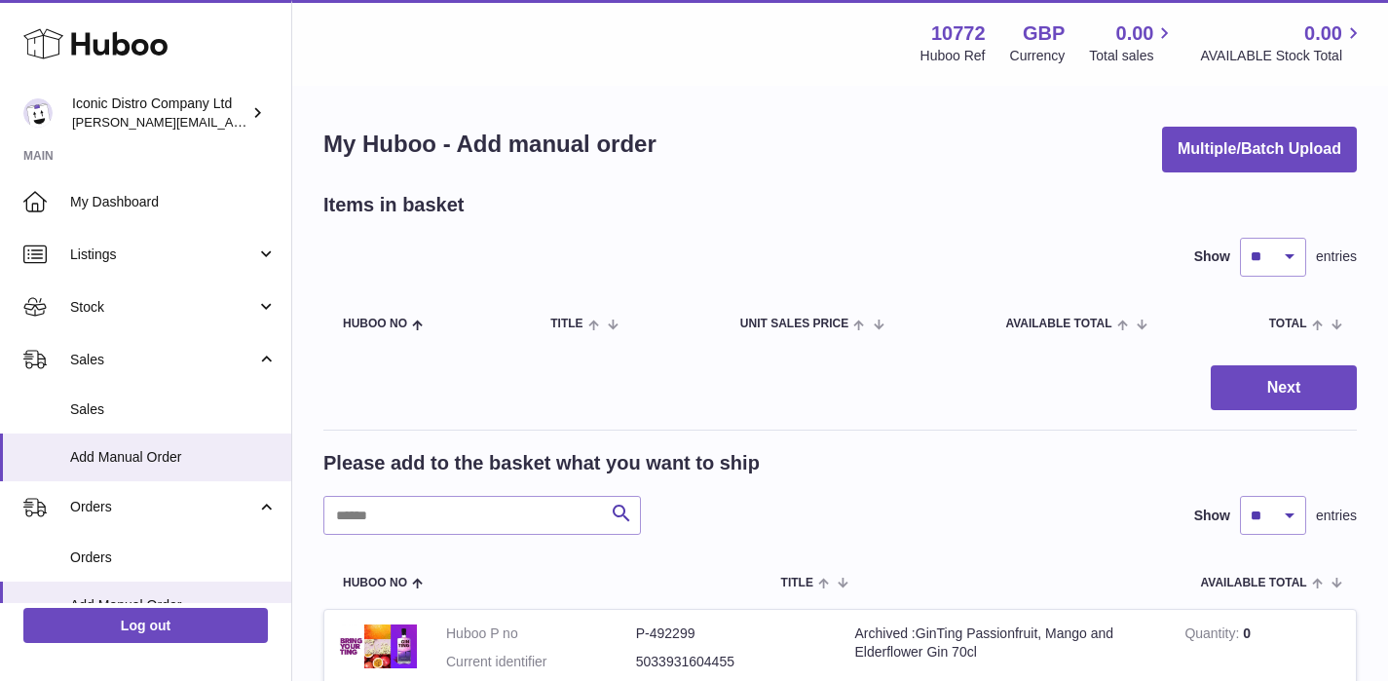 This screenshot has height=681, width=1388. What do you see at coordinates (1284, 388) in the screenshot?
I see `button: Next` at bounding box center [1284, 388].